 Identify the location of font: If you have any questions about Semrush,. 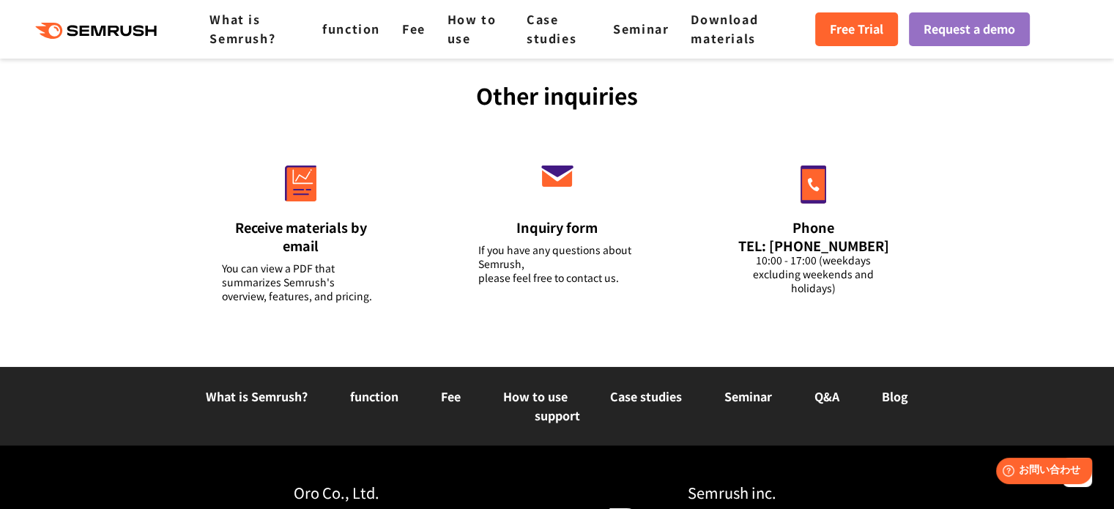
(555, 256).